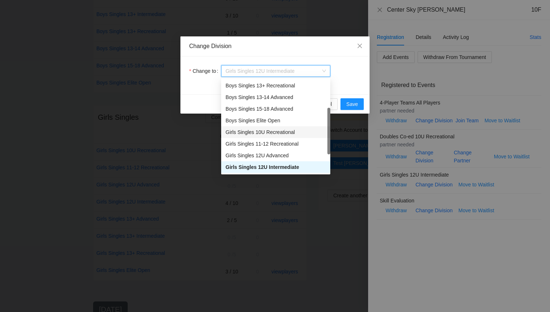 The image size is (550, 312). I want to click on div: Boys Singles Elite Open, so click(276, 120).